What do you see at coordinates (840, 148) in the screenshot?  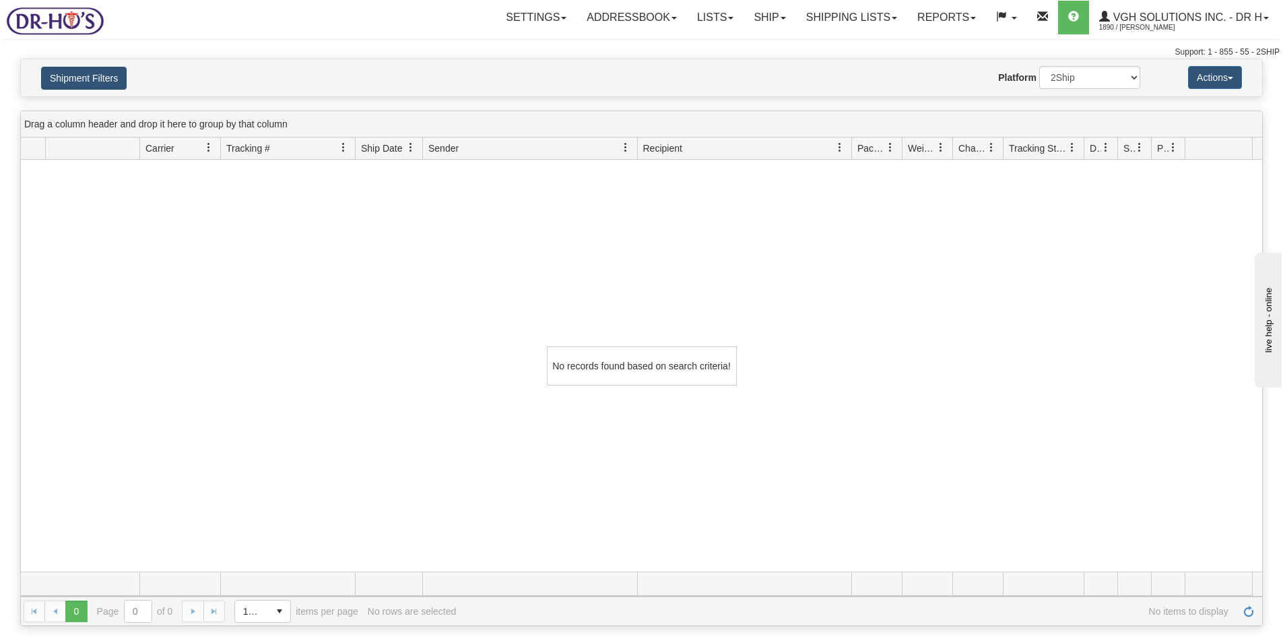 I see `a: Recipient filter column settings` at bounding box center [840, 148].